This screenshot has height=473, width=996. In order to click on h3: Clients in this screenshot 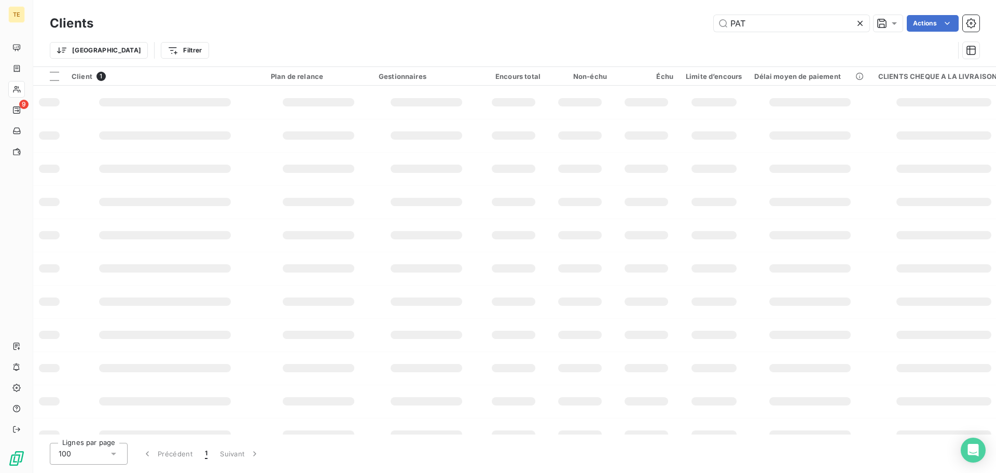, I will do `click(72, 23)`.